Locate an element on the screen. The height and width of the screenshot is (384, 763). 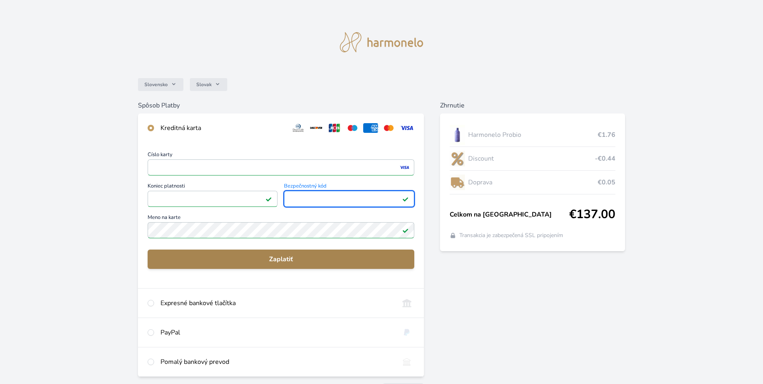
div: Kreditná karta is located at coordinates (222, 128).